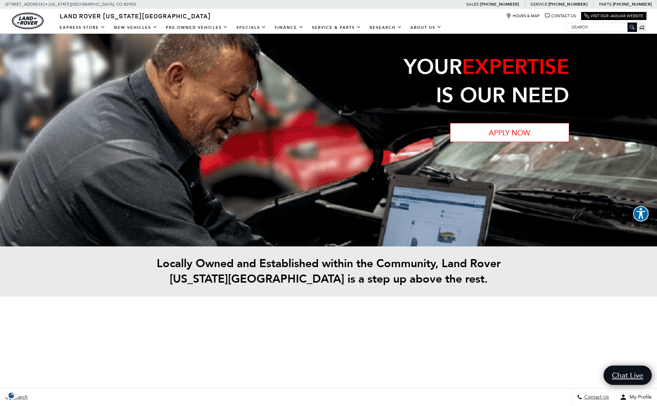 The height and width of the screenshot is (406, 657). What do you see at coordinates (539, 4) in the screenshot?
I see `span: Service` at bounding box center [539, 4].